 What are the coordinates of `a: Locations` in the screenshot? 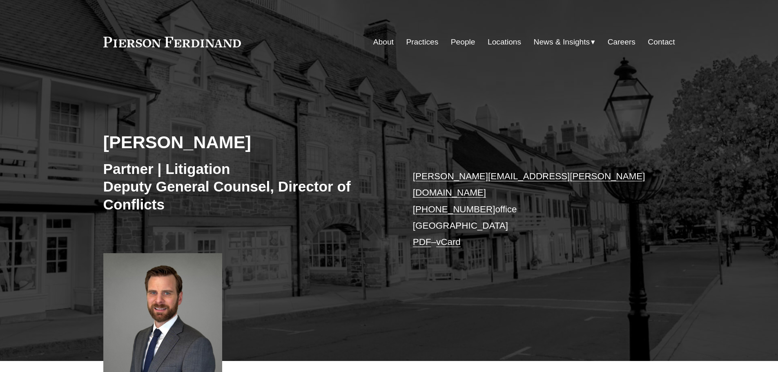 It's located at (504, 42).